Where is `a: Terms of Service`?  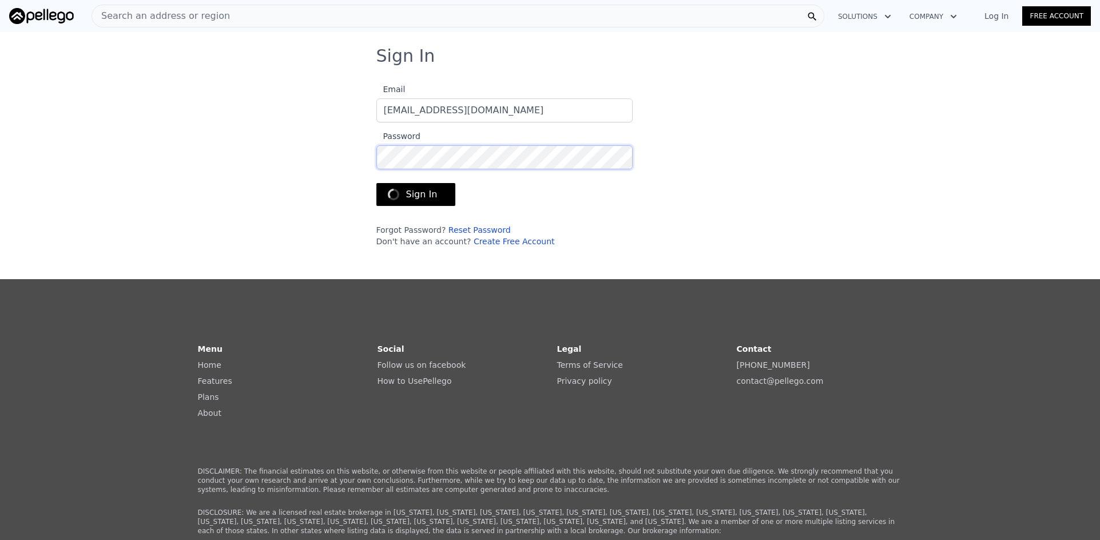 a: Terms of Service is located at coordinates (590, 365).